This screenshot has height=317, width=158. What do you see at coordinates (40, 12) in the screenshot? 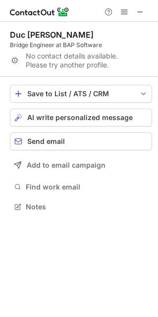
I see `img: ContactOut v5.3.10` at bounding box center [40, 12].